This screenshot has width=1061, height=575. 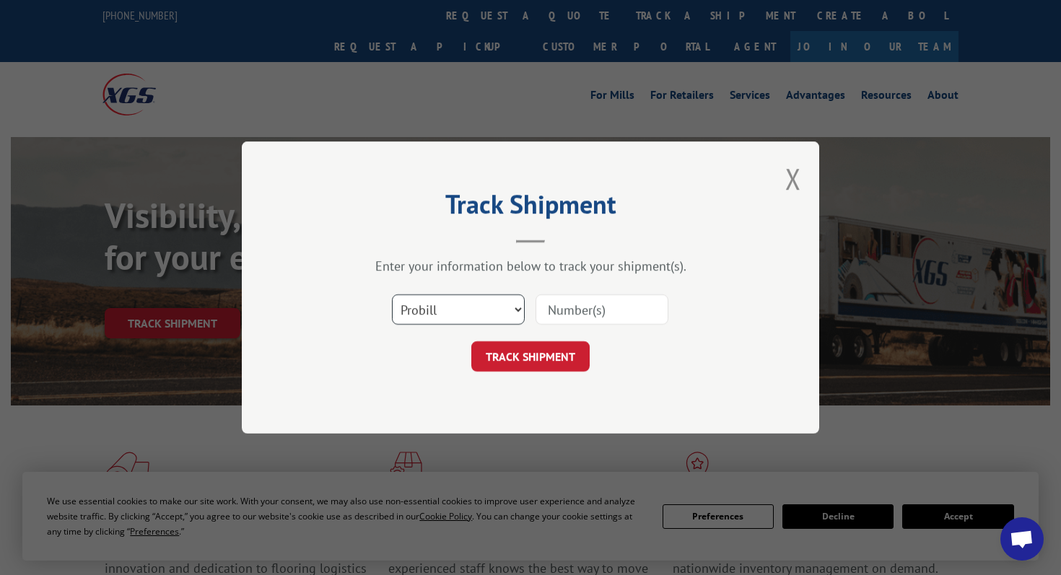 I want to click on button: TRACK SHIPMENT, so click(x=531, y=357).